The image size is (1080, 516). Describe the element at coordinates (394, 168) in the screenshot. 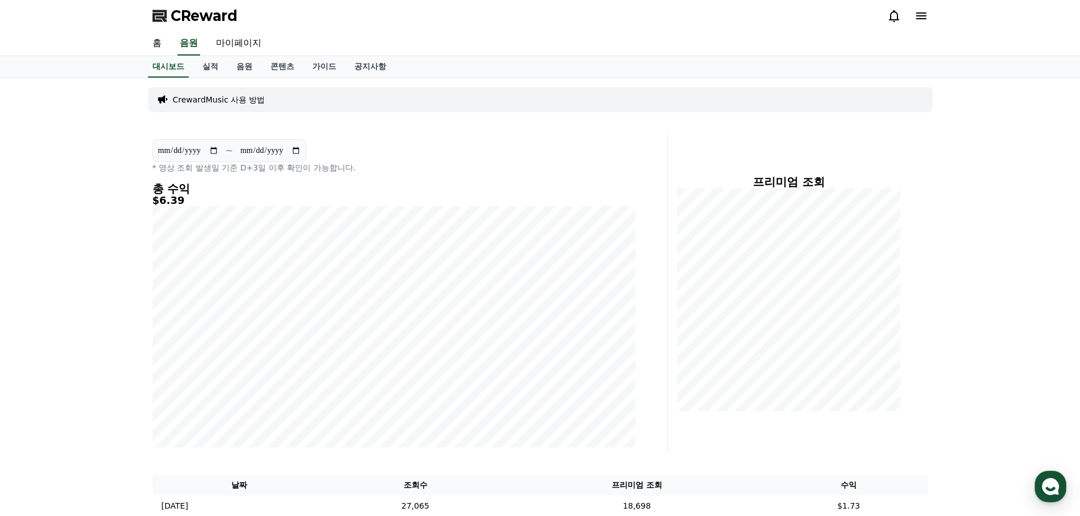

I see `p: * 영상 조회 발생일 기준 D+3일 이후 확인이 가능합니다.` at that location.